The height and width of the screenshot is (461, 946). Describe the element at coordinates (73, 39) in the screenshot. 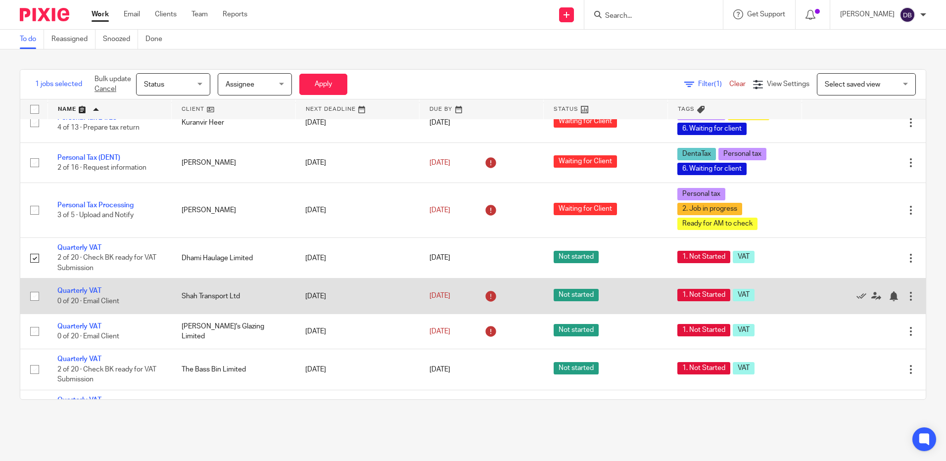

I see `a: Reassigned` at that location.